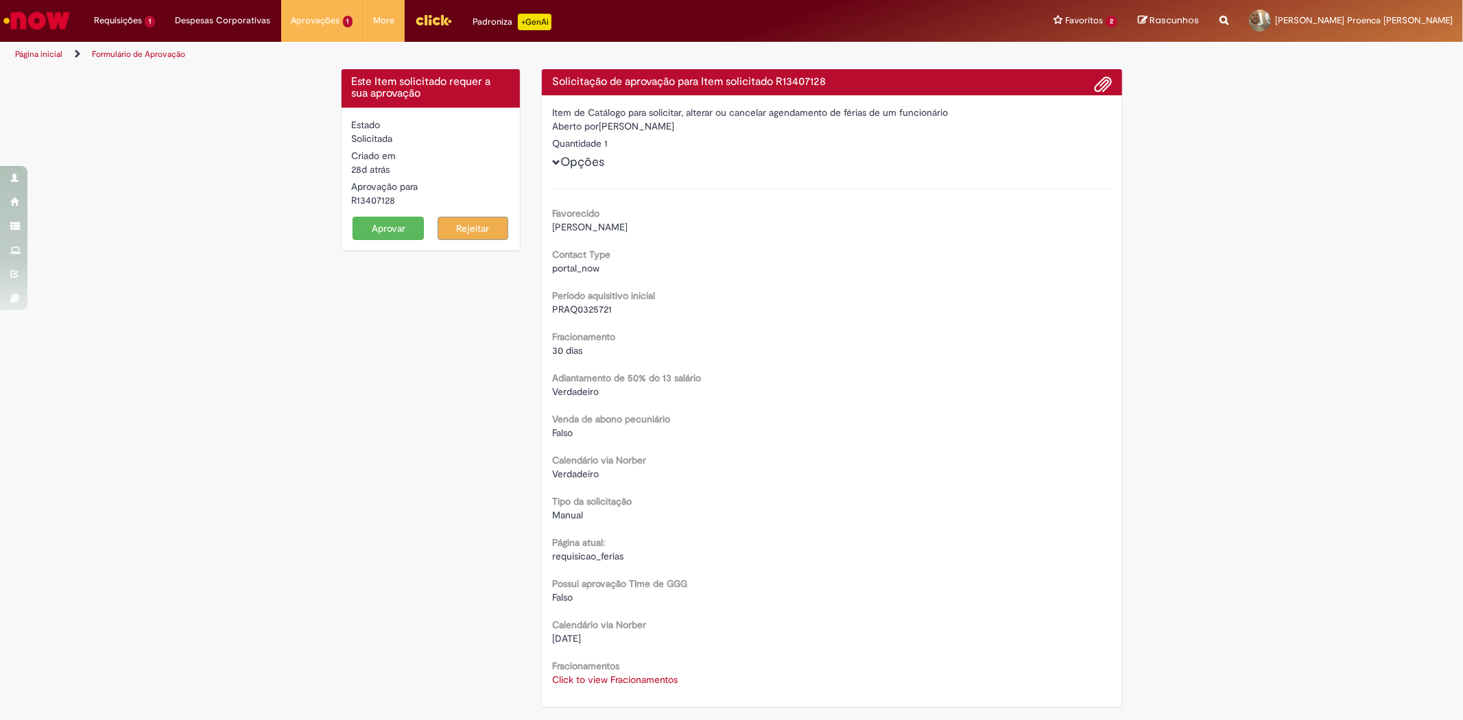  Describe the element at coordinates (433, 20) in the screenshot. I see `img: click_logo_yellow_360x200.png` at that location.